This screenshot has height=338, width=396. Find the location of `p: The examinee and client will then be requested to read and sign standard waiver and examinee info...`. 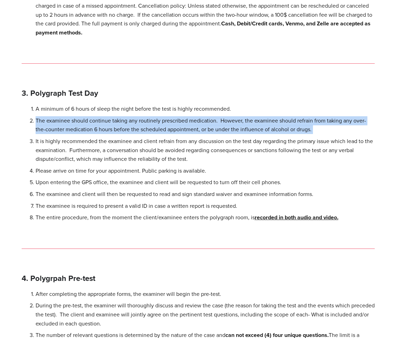

p: The examinee and client will then be requested to read and sign standard waiver and examinee info... is located at coordinates (205, 194).